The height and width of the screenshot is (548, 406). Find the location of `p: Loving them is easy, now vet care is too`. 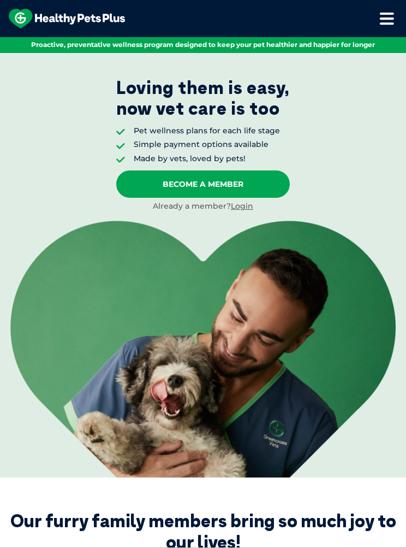

p: Loving them is easy, now vet care is too is located at coordinates (203, 98).